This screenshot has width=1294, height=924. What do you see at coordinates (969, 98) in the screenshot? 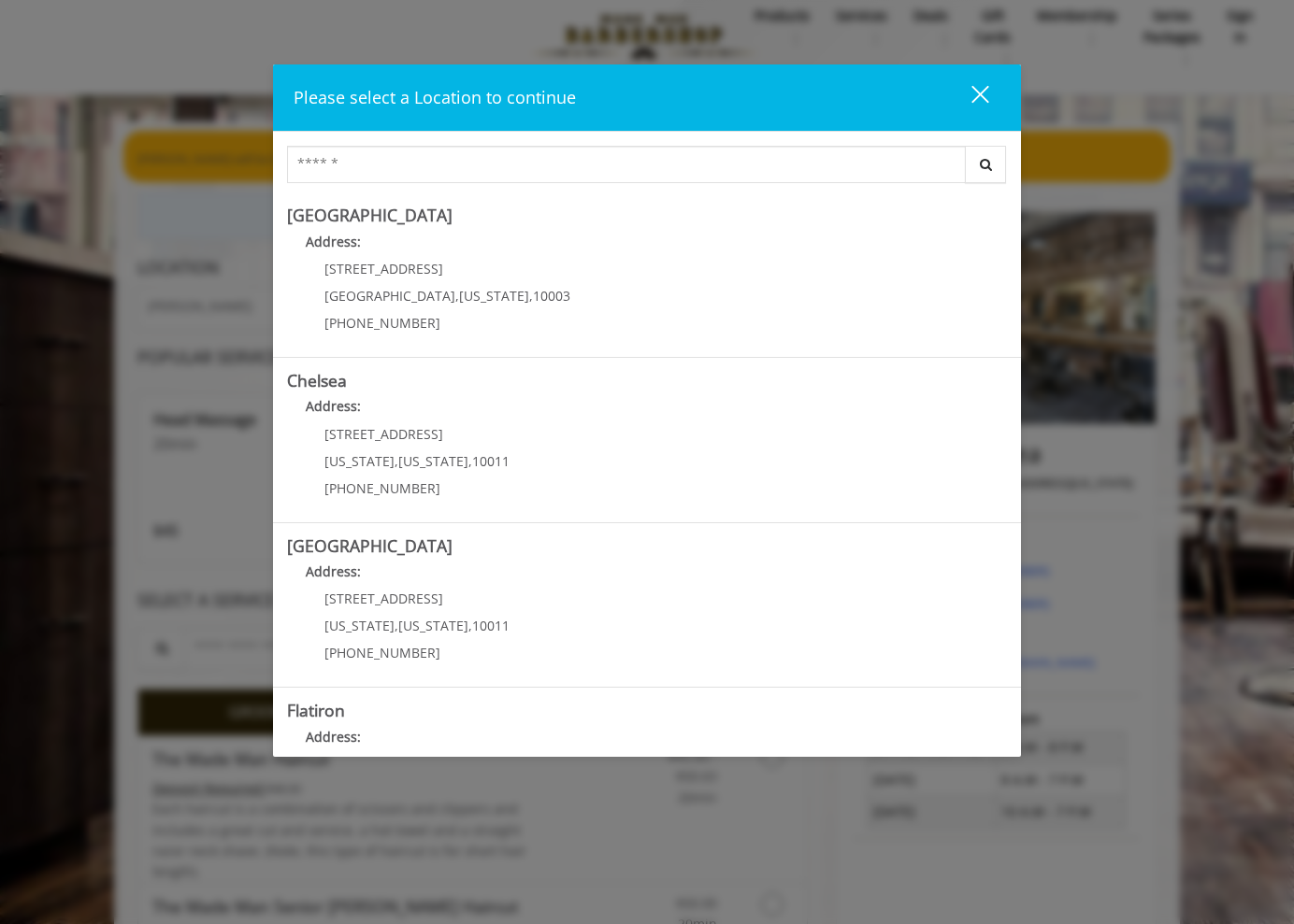
I see `button: close dialog` at bounding box center [969, 98].